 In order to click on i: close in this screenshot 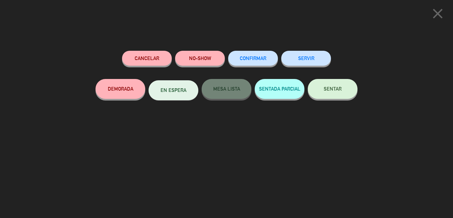, I will do `click(438, 14)`.